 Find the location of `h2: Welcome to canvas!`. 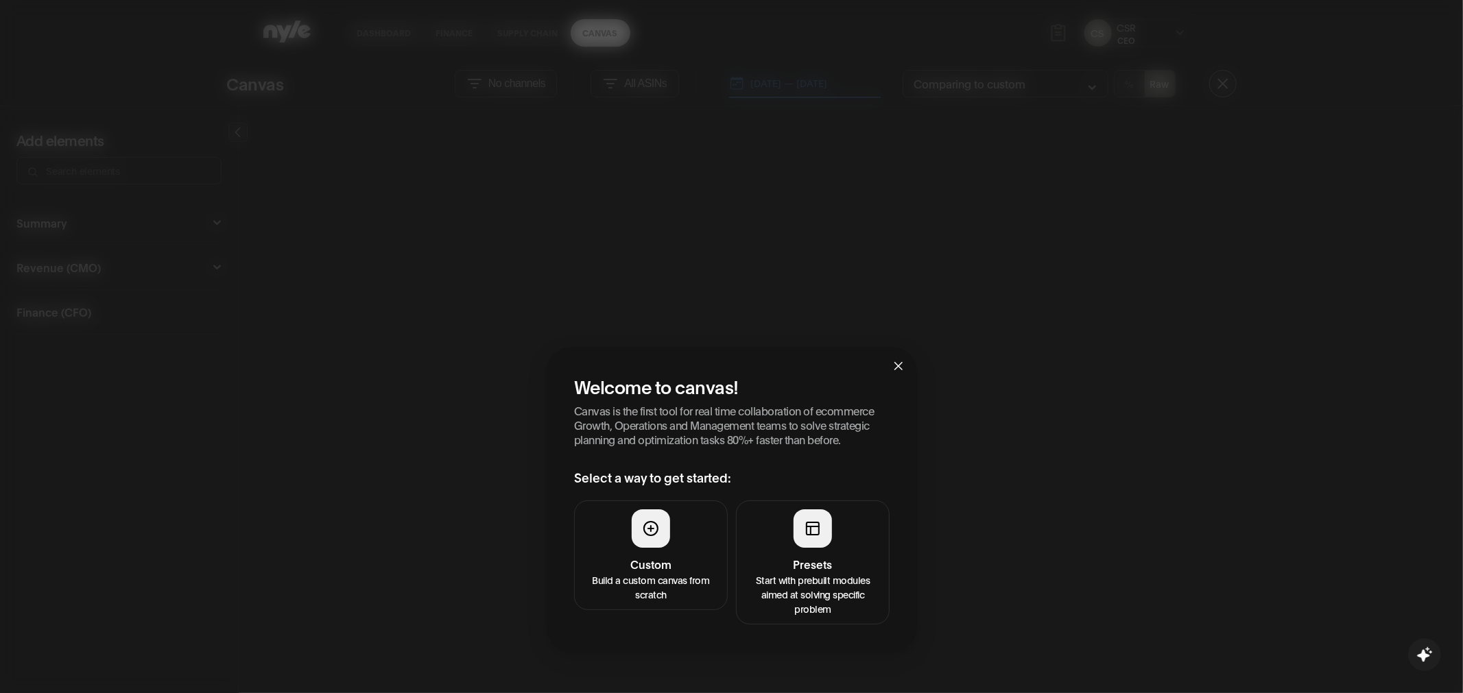

h2: Welcome to canvas! is located at coordinates (732, 386).